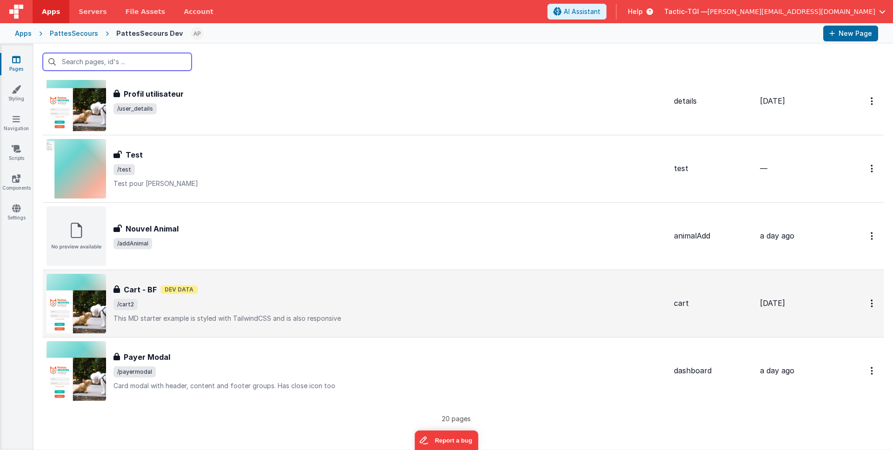 This screenshot has width=893, height=450. Describe the element at coordinates (51, 12) in the screenshot. I see `span: Apps` at that location.